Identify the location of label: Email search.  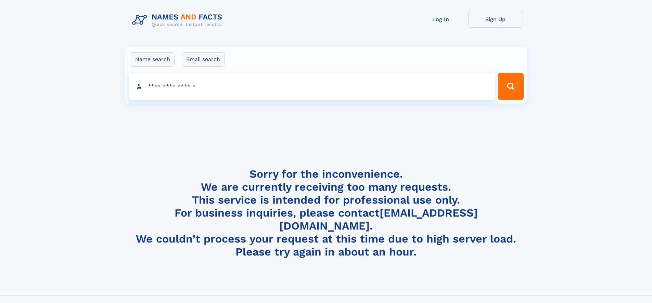
(203, 60).